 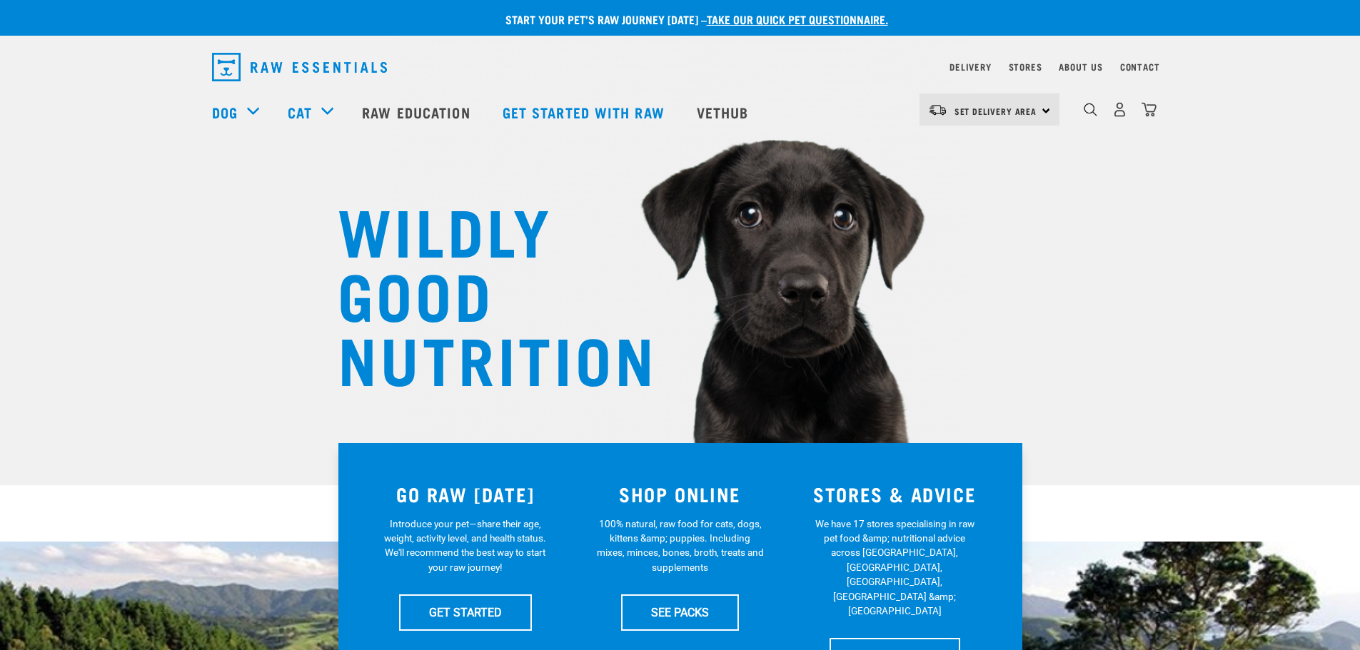 What do you see at coordinates (1090, 109) in the screenshot?
I see `img: home-icon-1@2x.png` at bounding box center [1090, 109].